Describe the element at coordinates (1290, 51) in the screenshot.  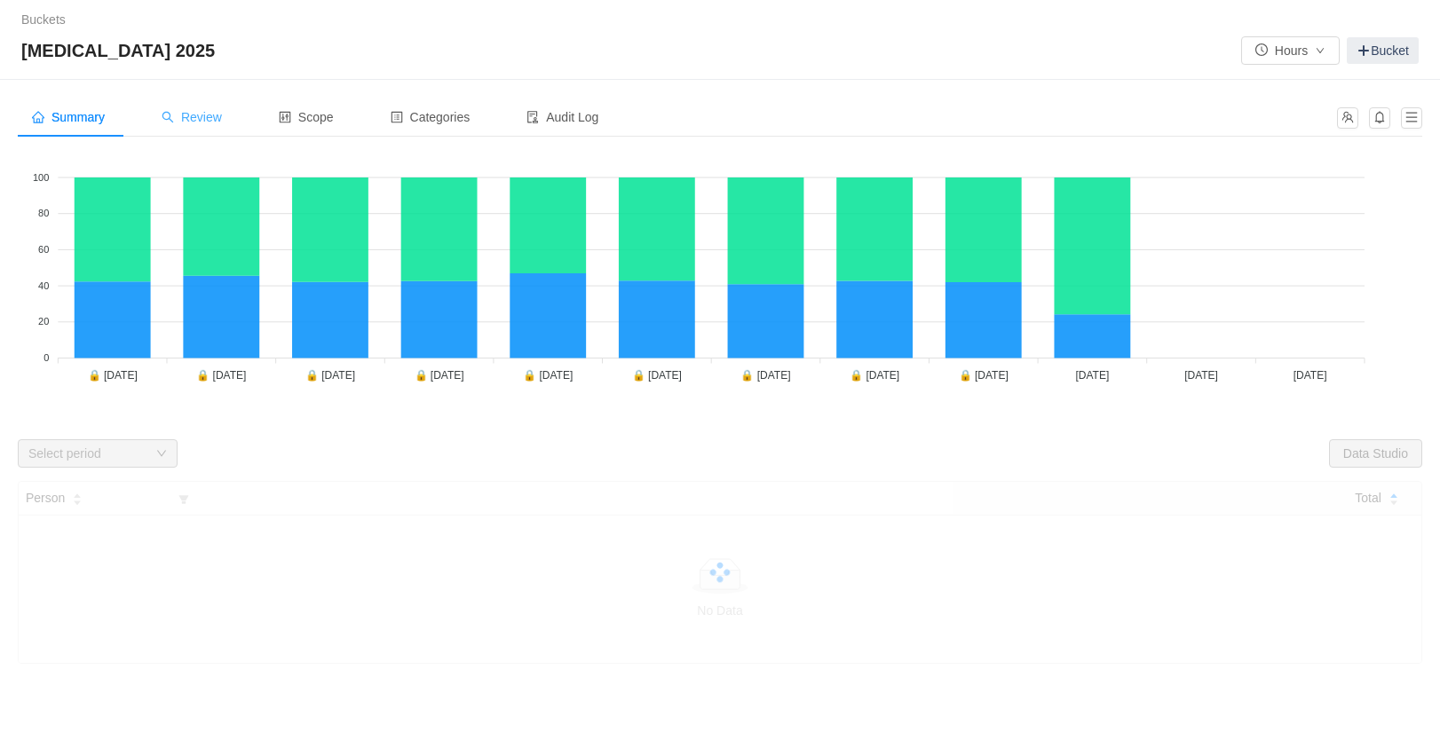
I see `button: icon: clock-circleHoursicon: down` at that location.